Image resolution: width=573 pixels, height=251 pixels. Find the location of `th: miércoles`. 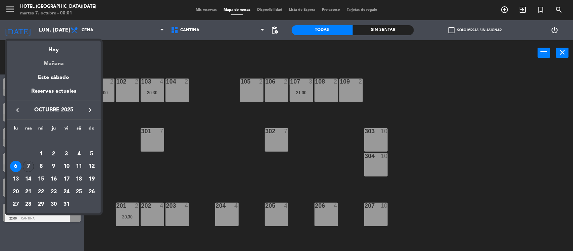

th: miércoles is located at coordinates (41, 130).